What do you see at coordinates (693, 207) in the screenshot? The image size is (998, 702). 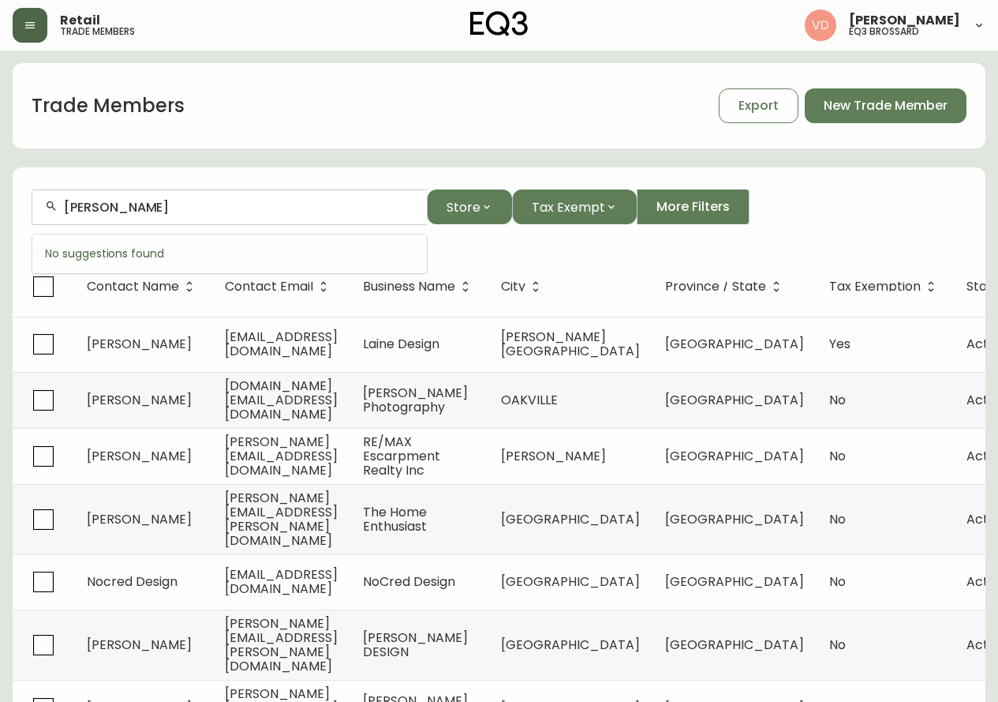 I see `span: More Filters` at bounding box center [693, 207].